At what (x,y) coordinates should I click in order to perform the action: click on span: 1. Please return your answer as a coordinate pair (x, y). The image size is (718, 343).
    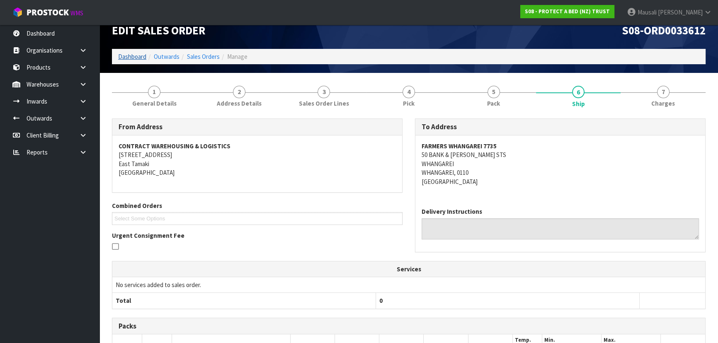
    Looking at the image, I should click on (154, 92).